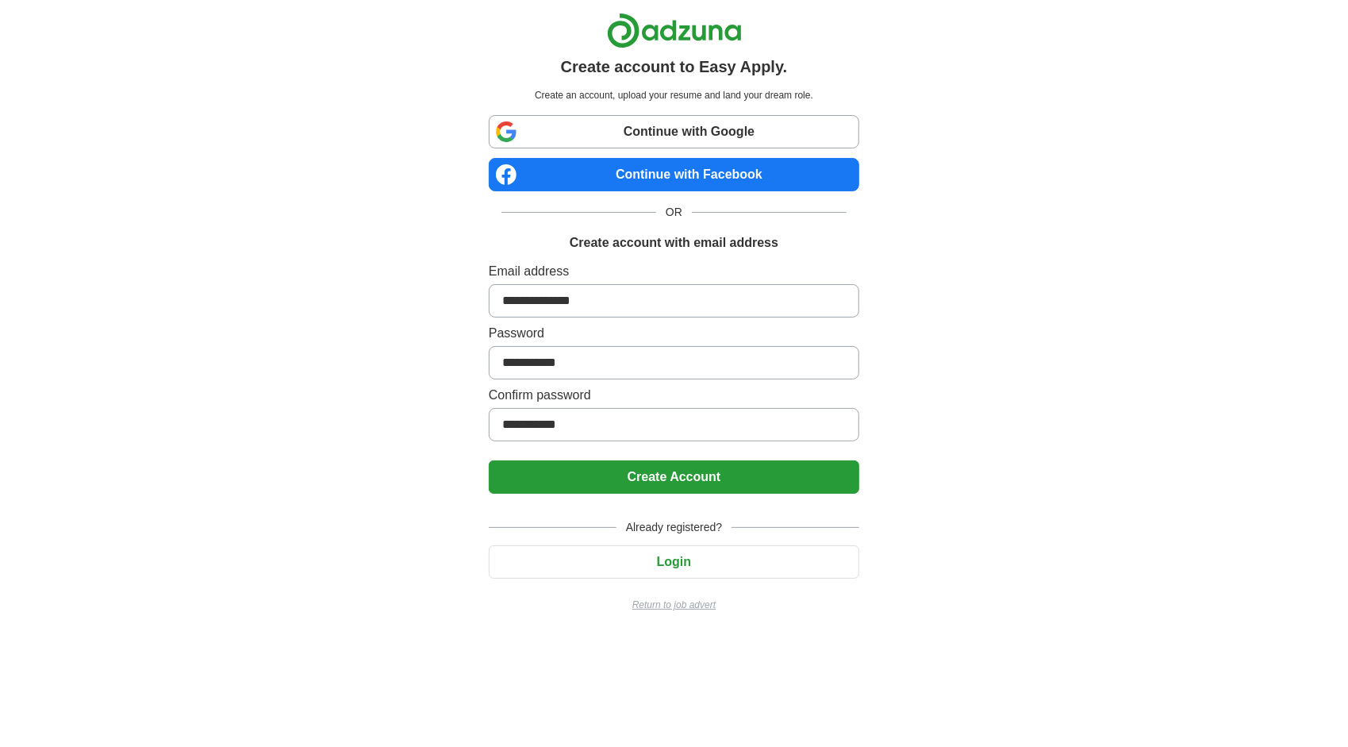 This screenshot has height=747, width=1348. I want to click on h1: Create account to Easy Apply., so click(675, 67).